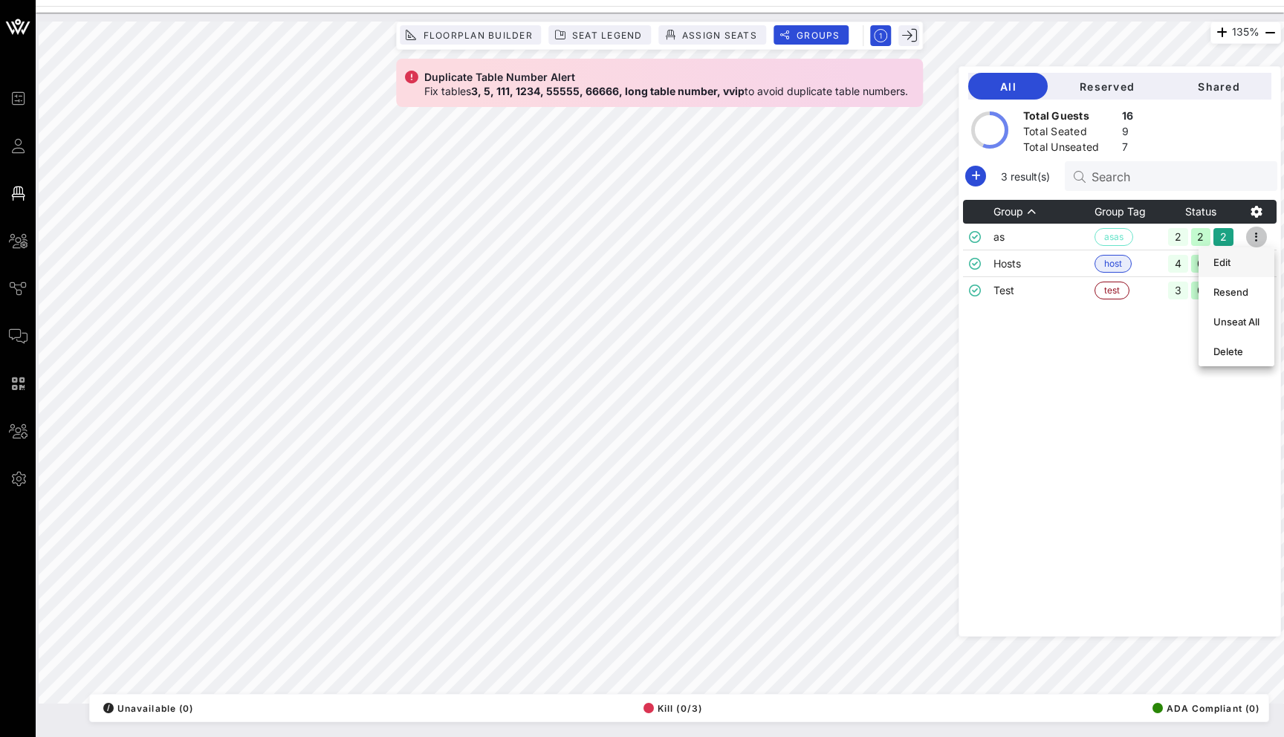  What do you see at coordinates (1120, 211) in the screenshot?
I see `span: Group Tag` at bounding box center [1120, 211].